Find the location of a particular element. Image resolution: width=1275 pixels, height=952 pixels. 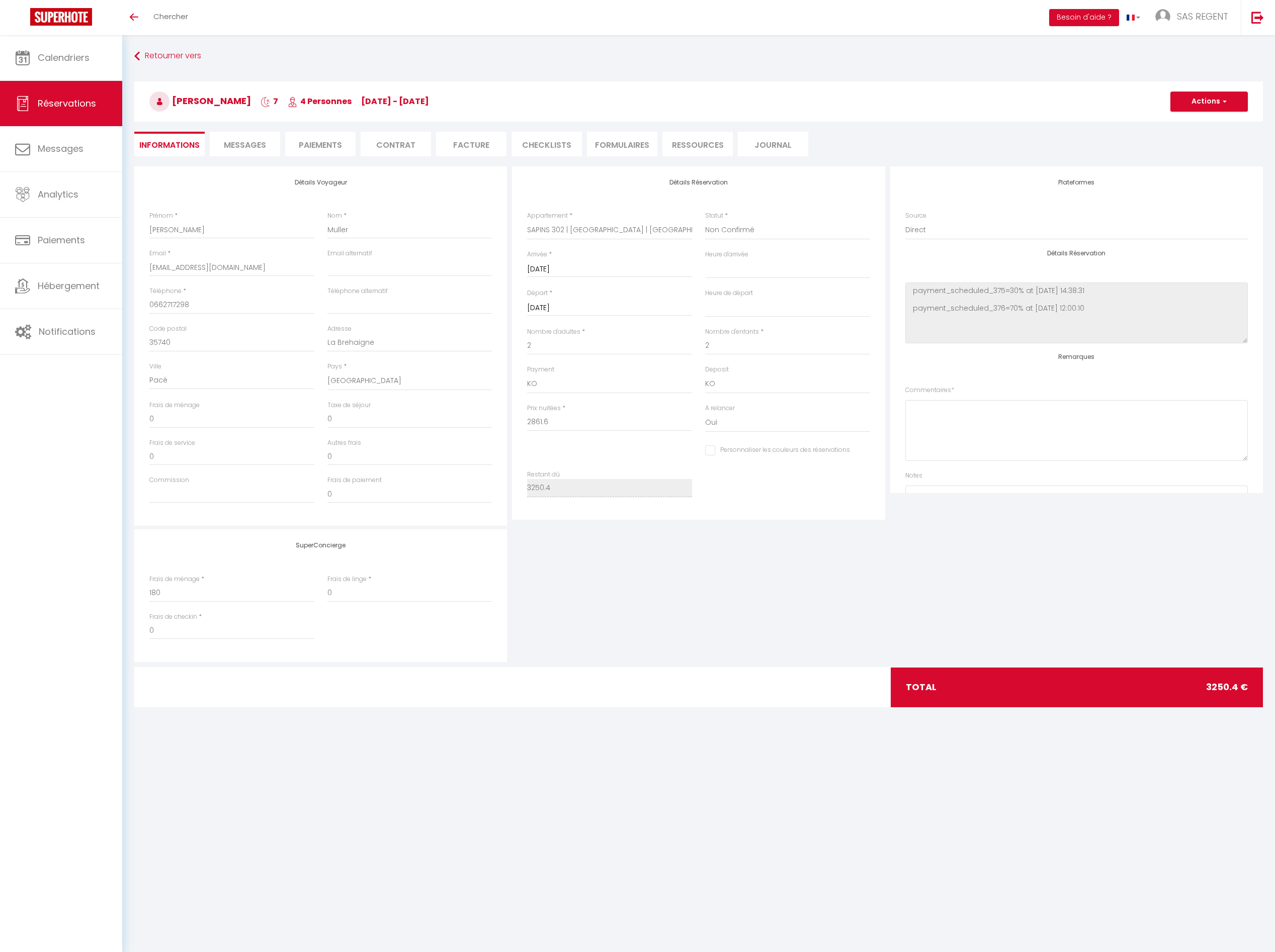

label: Adresse is located at coordinates (340, 329).